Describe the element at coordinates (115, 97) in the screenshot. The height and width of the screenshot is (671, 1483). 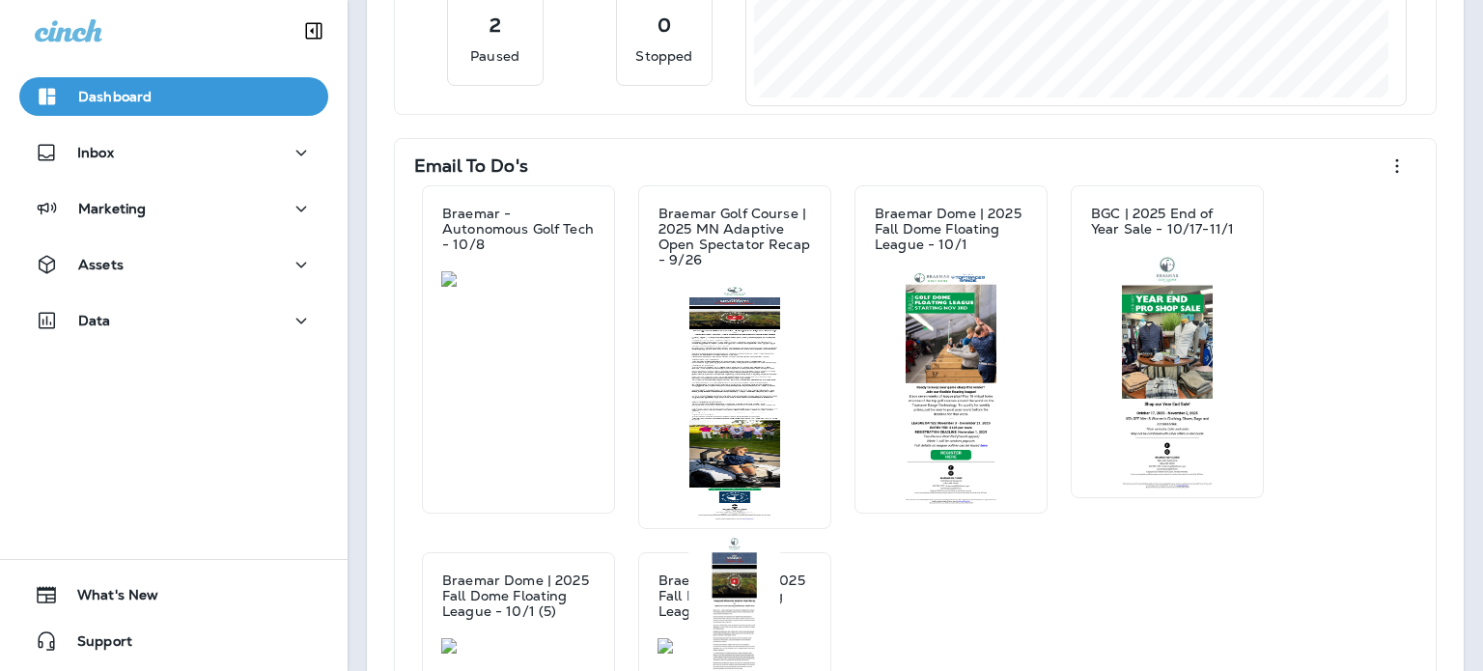
I see `p: Dashboard` at that location.